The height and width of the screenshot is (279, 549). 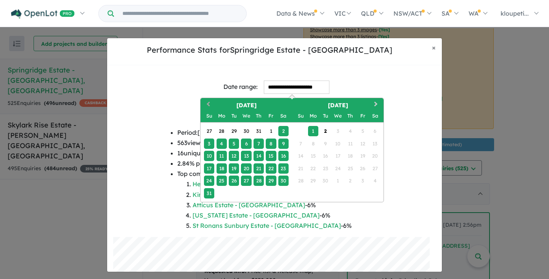 I want to click on div: Not available Saturday, September 27th, 2025, so click(x=375, y=168).